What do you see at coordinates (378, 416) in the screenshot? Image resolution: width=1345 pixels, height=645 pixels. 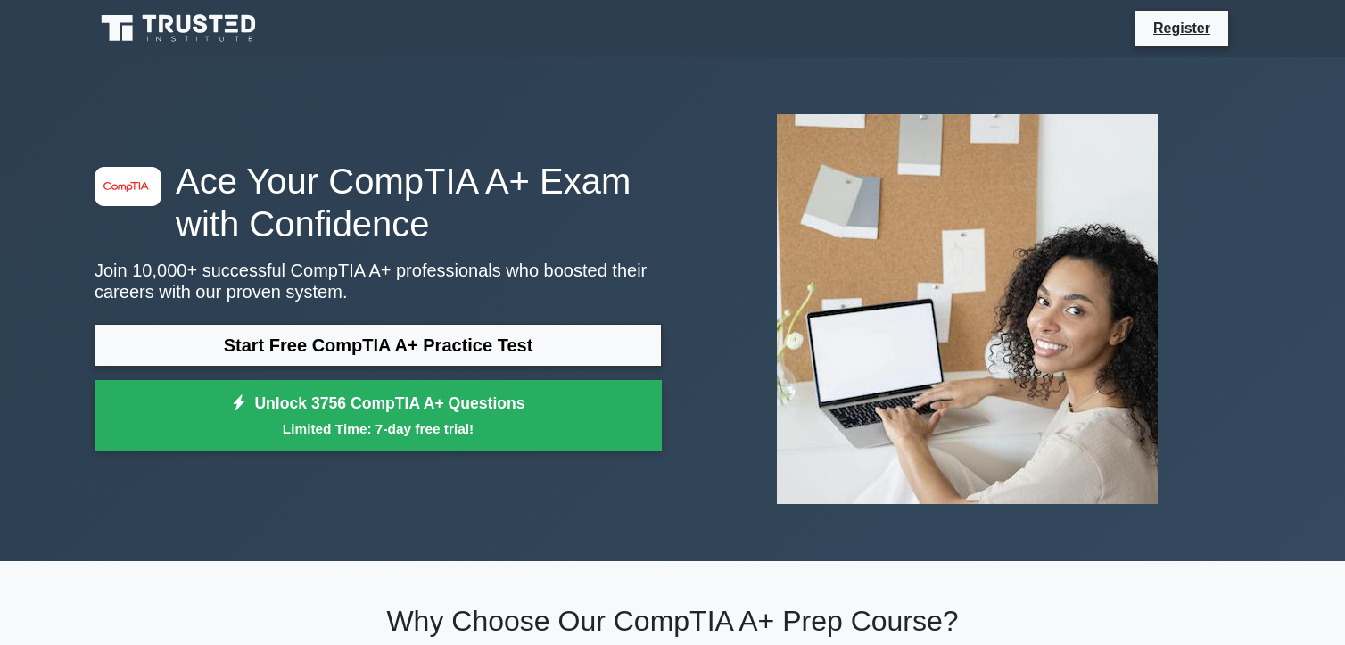 I see `a: Unlock 3756 CompTIA A+ QuestionsLimited Time: 7-day free trial!` at bounding box center [378, 416].